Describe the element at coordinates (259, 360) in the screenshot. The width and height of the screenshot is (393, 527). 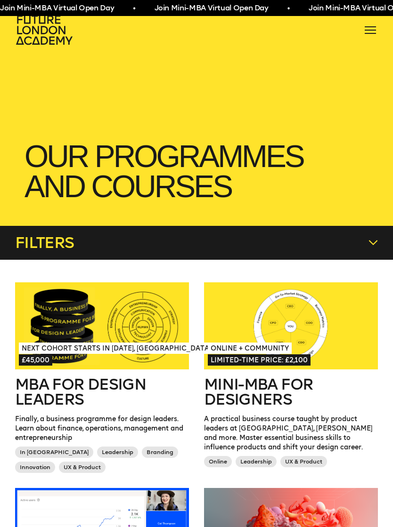
I see `span: Limited-time price: £2,100` at that location.